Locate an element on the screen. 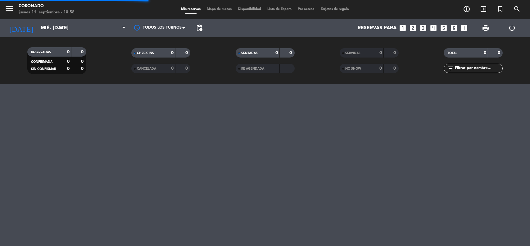 The image size is (530, 246). span: NO SHOW is located at coordinates (353, 69).